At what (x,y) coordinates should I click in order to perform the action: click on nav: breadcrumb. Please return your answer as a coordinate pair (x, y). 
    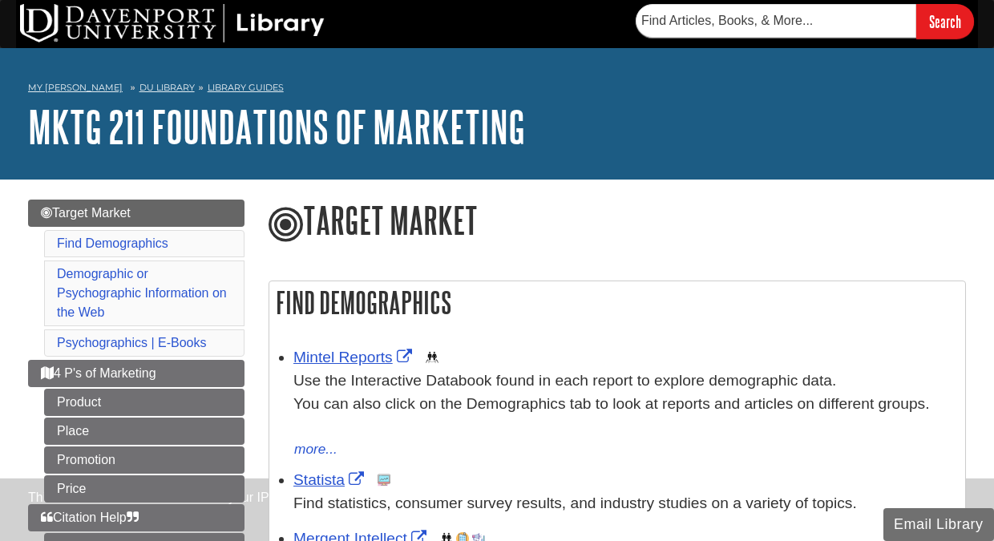
    Looking at the image, I should click on (497, 90).